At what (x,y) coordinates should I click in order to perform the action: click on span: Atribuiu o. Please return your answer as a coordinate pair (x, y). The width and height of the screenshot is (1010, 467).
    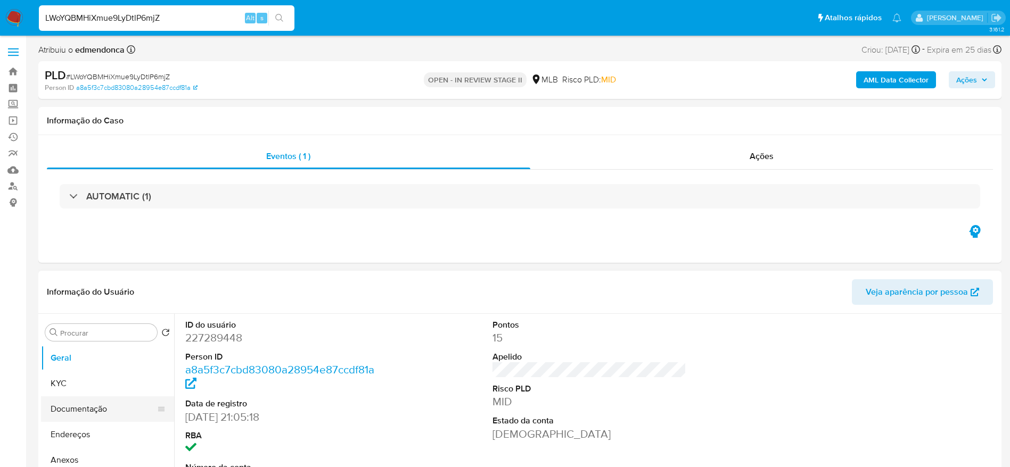
    Looking at the image, I should click on (81, 50).